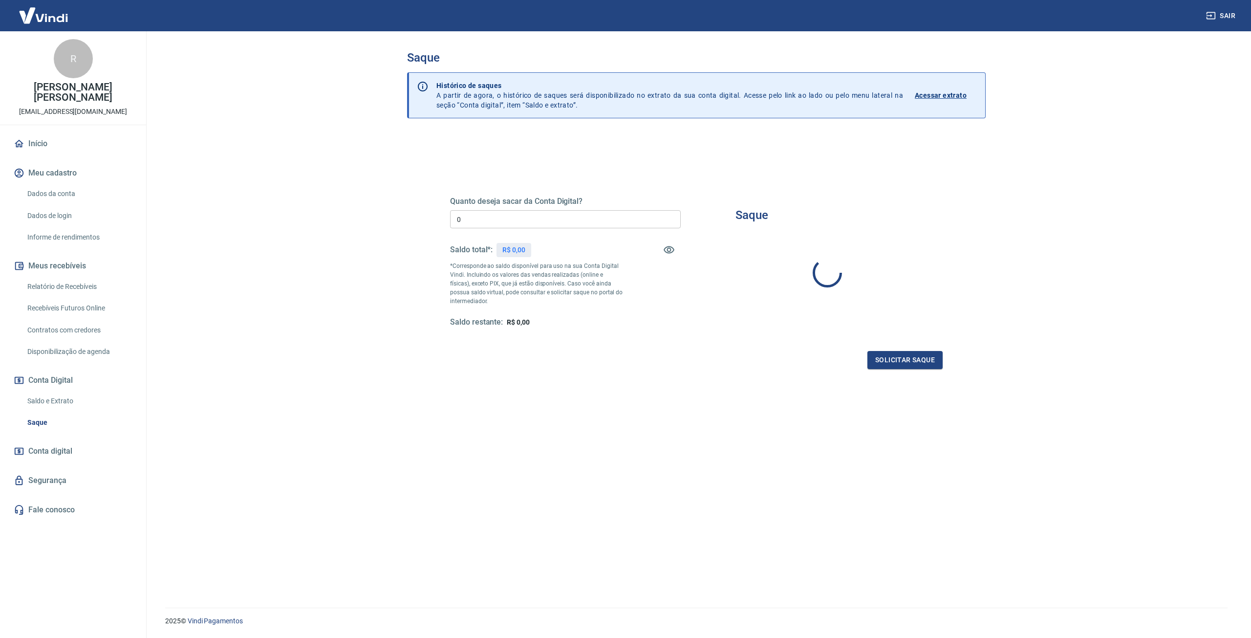  I want to click on button: Sair, so click(1222, 16).